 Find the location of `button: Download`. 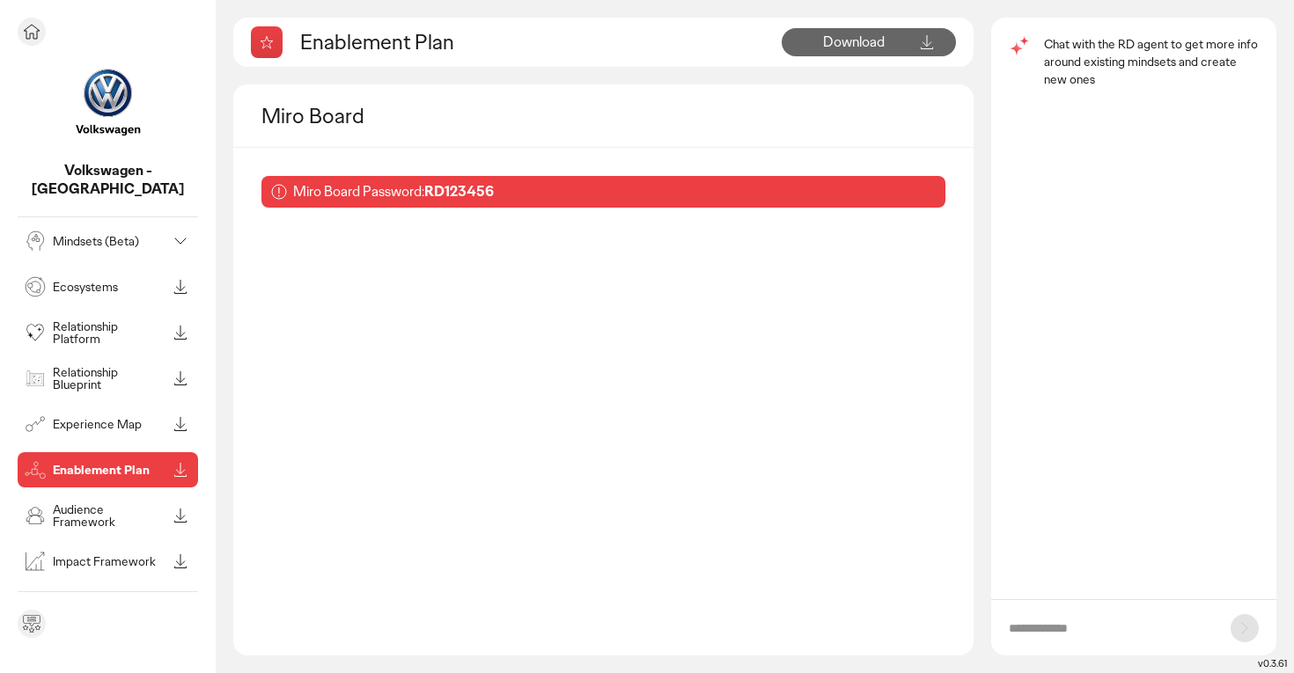

button: Download is located at coordinates (869, 42).